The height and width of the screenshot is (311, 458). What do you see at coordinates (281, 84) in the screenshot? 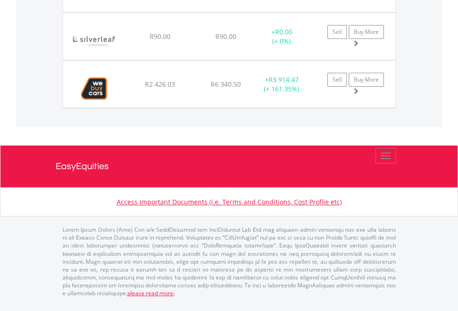
I see `div: + (+ 161.35%)` at bounding box center [281, 84].